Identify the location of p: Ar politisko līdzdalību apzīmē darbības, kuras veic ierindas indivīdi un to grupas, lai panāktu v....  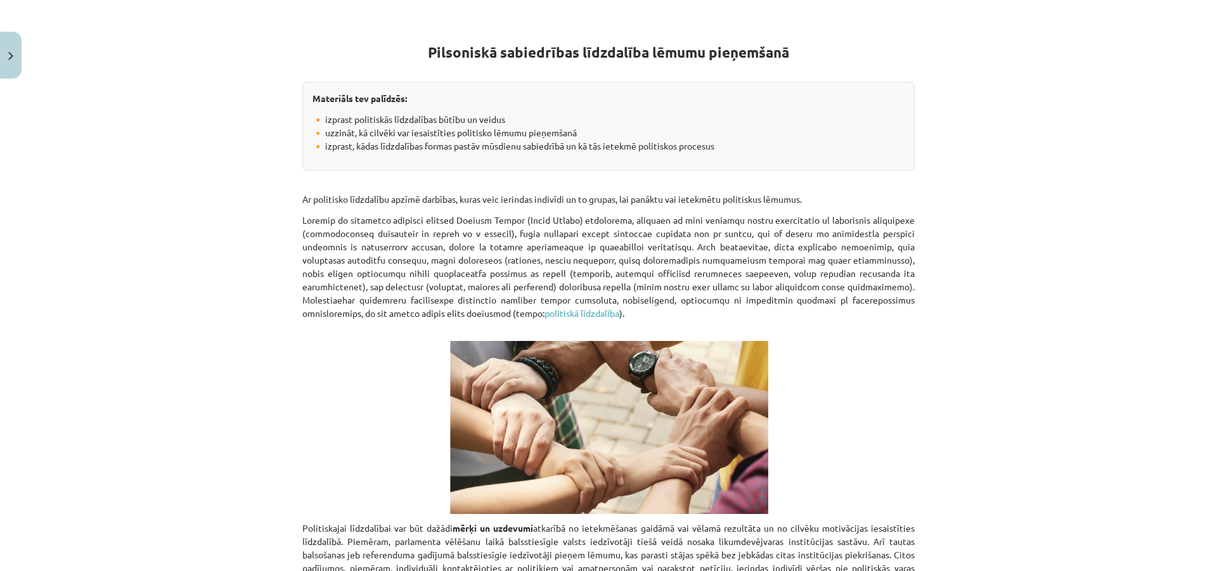
(609, 188).